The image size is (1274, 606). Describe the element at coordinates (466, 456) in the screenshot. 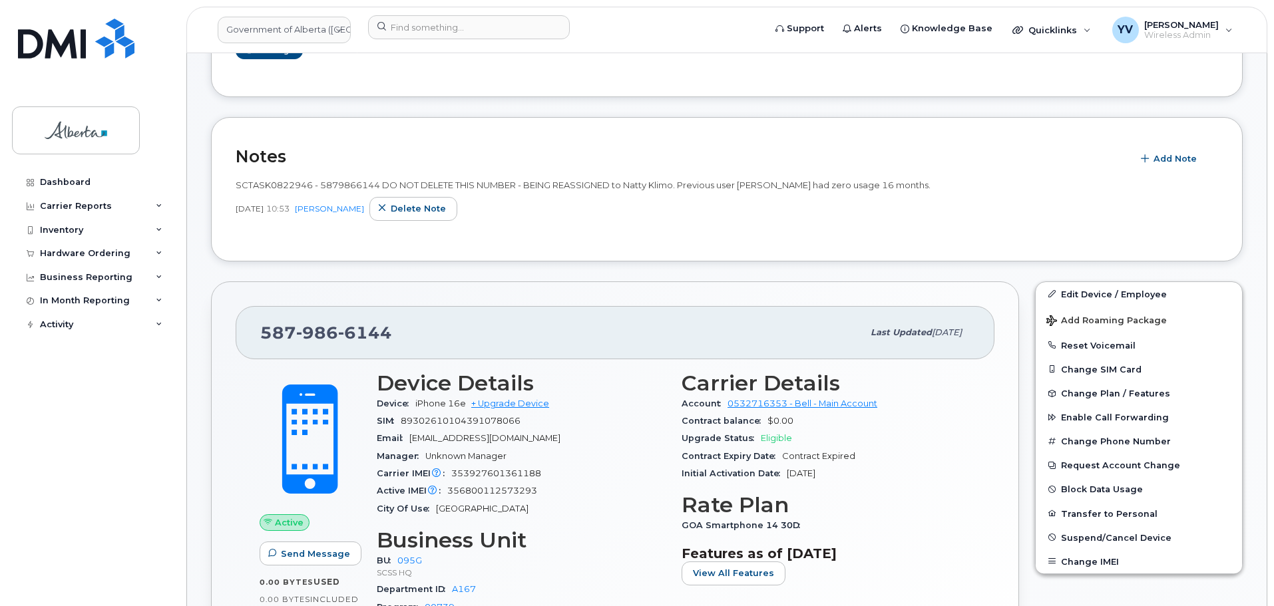

I see `span: Unknown Manager` at that location.